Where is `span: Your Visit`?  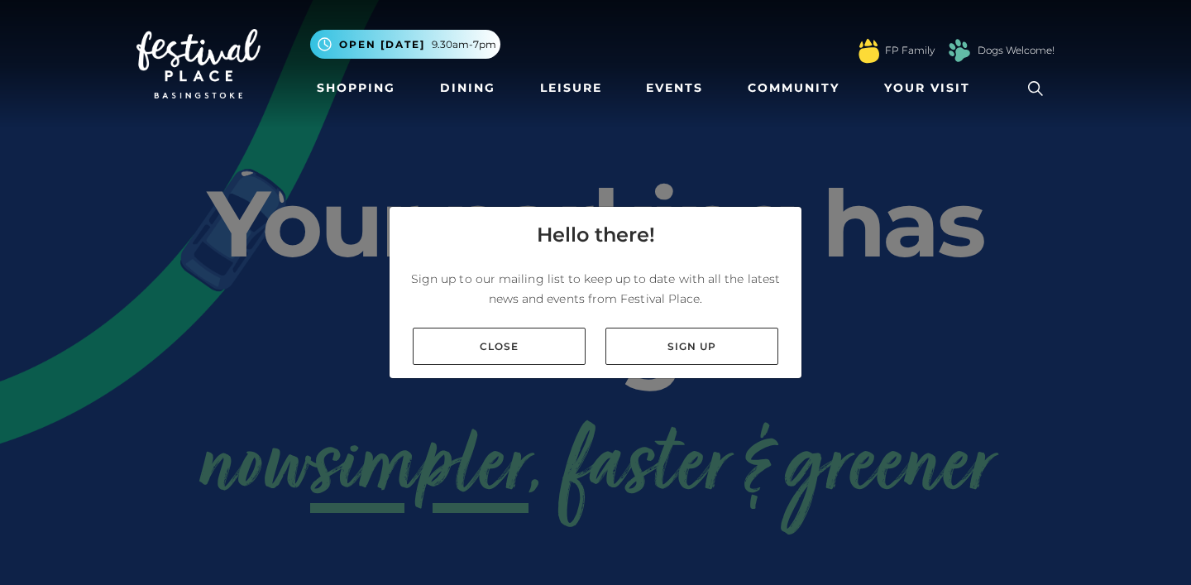 span: Your Visit is located at coordinates (927, 88).